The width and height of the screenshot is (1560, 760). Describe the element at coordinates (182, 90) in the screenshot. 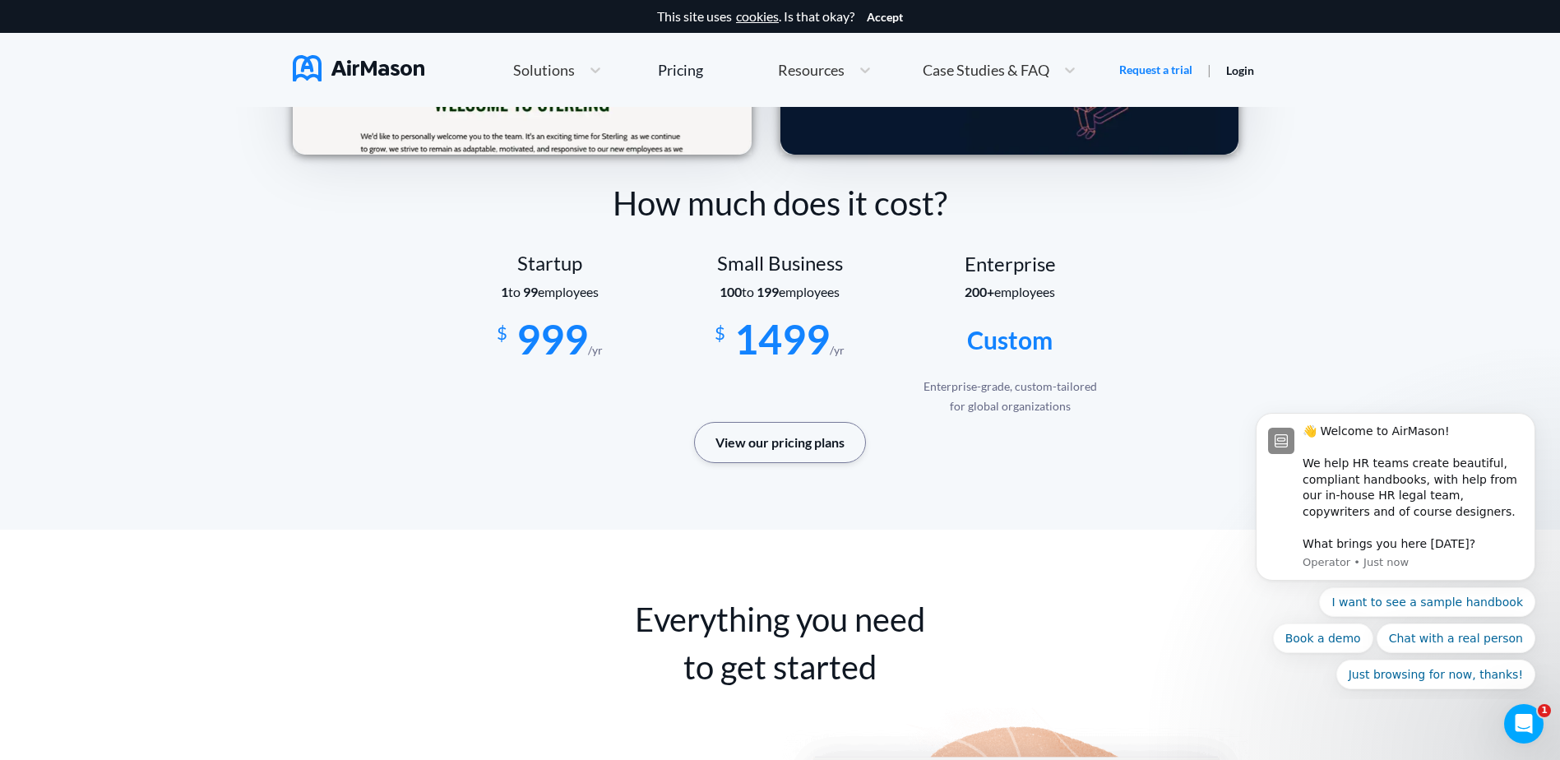

I see `div: Message content` at that location.